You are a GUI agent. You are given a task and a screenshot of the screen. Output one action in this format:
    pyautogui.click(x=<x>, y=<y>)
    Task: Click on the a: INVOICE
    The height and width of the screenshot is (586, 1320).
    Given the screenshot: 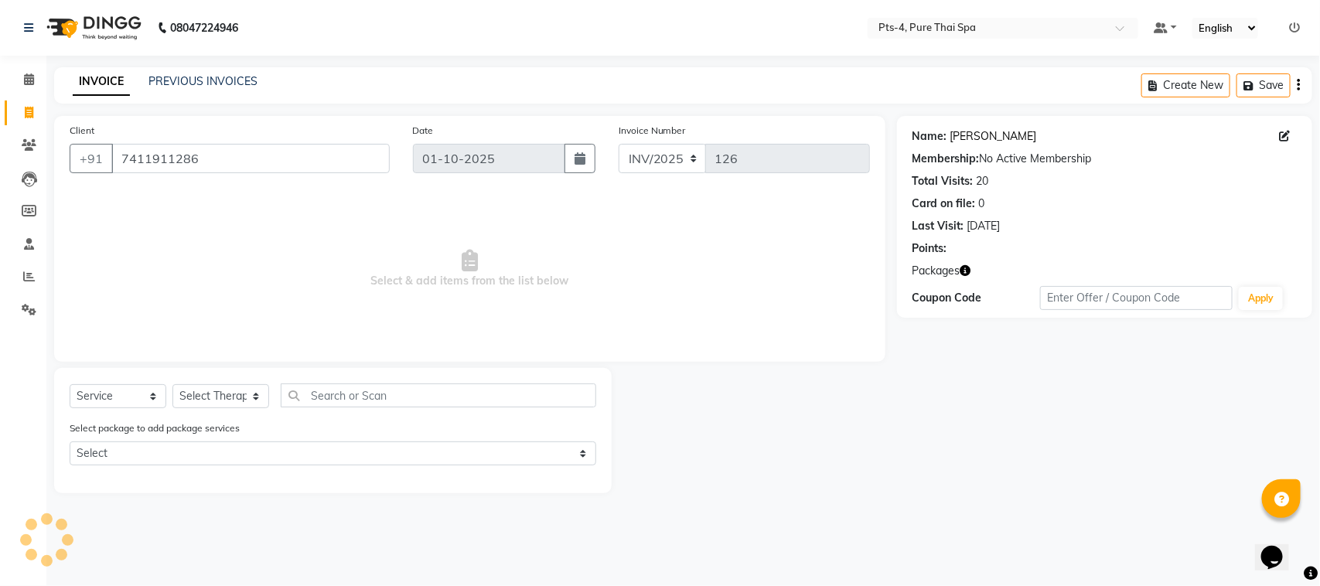 What is the action you would take?
    pyautogui.click(x=101, y=82)
    